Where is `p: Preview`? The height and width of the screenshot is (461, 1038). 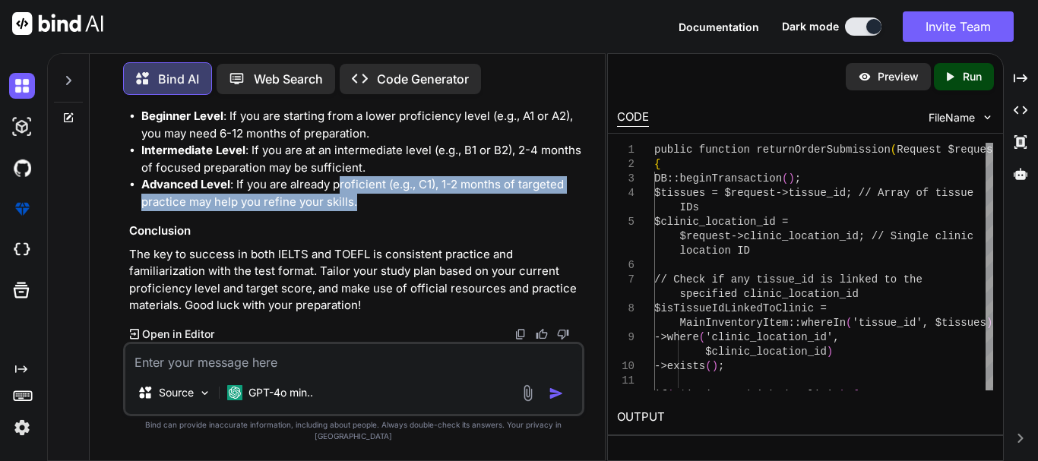
p: Preview is located at coordinates (899, 77).